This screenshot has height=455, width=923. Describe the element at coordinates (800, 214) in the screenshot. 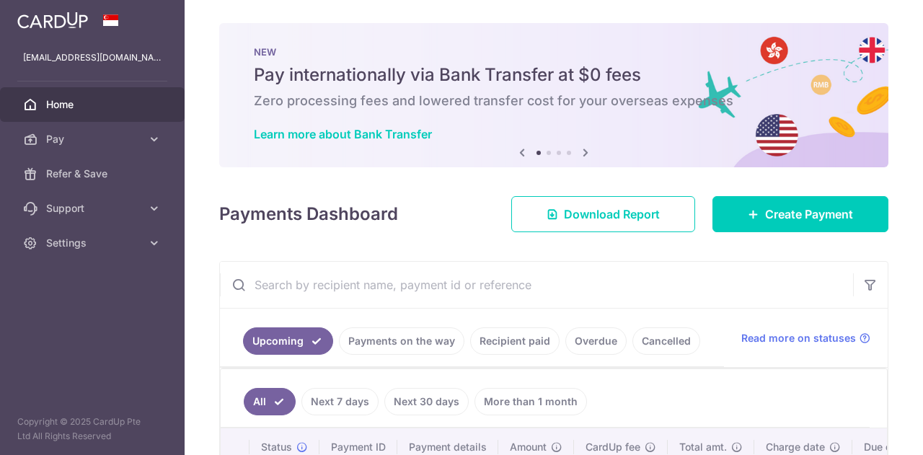

I see `a: Create Payment` at that location.